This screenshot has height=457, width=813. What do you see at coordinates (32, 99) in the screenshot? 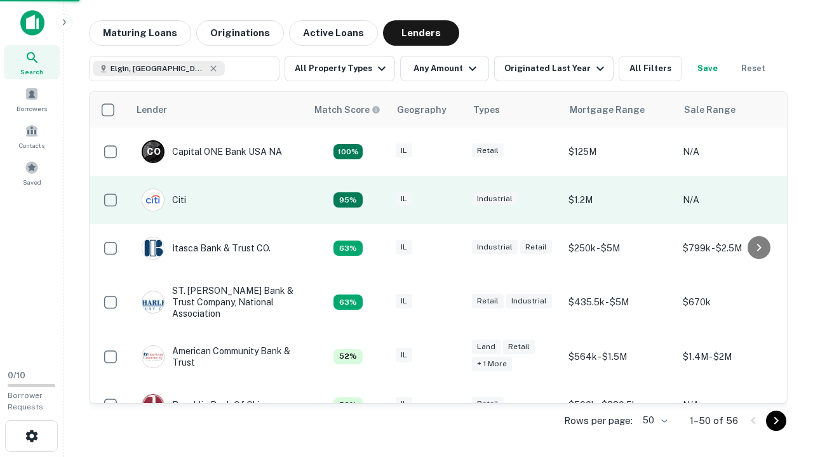
I see `div: Borrowers` at bounding box center [32, 99].